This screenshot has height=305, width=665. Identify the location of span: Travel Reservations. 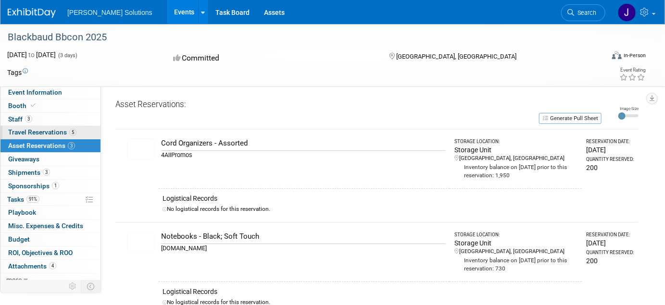
(42, 132).